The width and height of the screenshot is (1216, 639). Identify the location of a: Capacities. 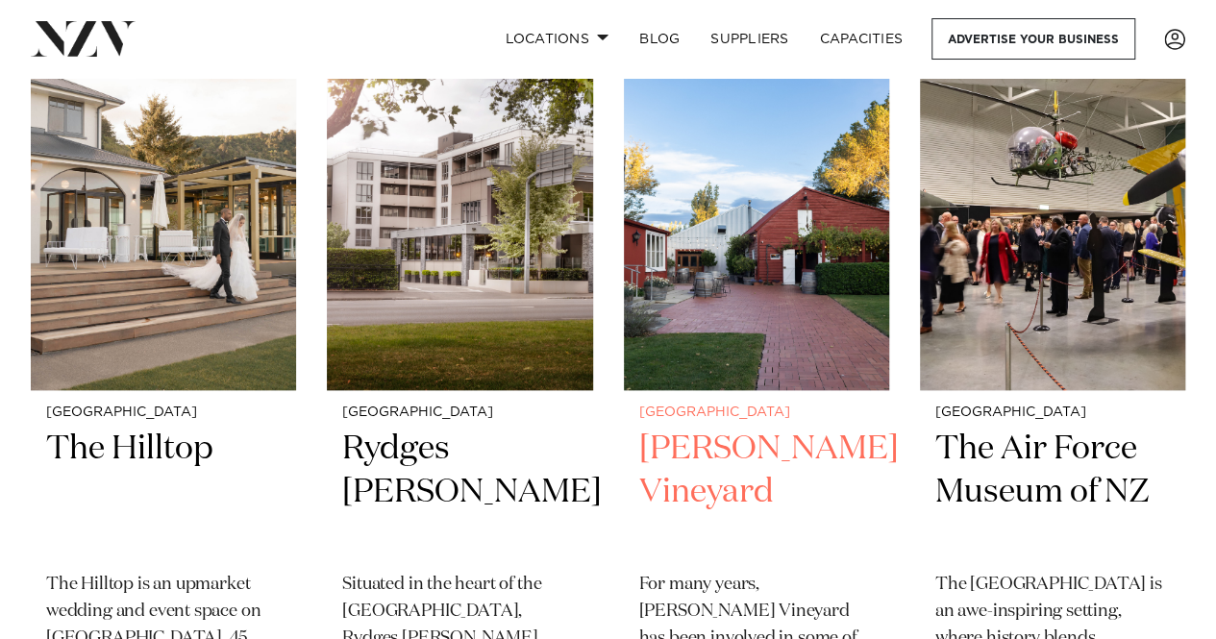
(861, 38).